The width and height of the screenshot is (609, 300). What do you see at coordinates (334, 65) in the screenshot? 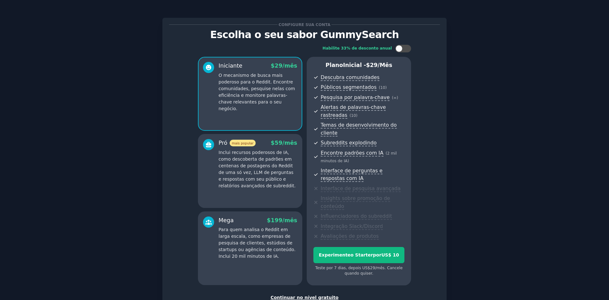
I see `font: Plano` at bounding box center [334, 65].